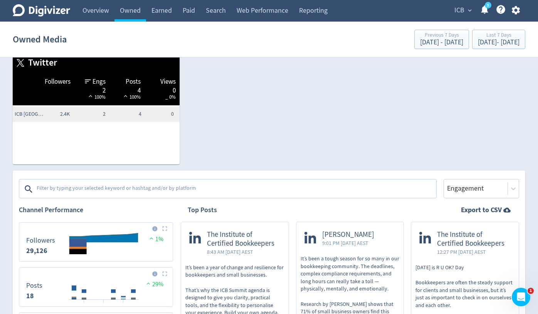  I want to click on span: _ 0%, so click(170, 97).